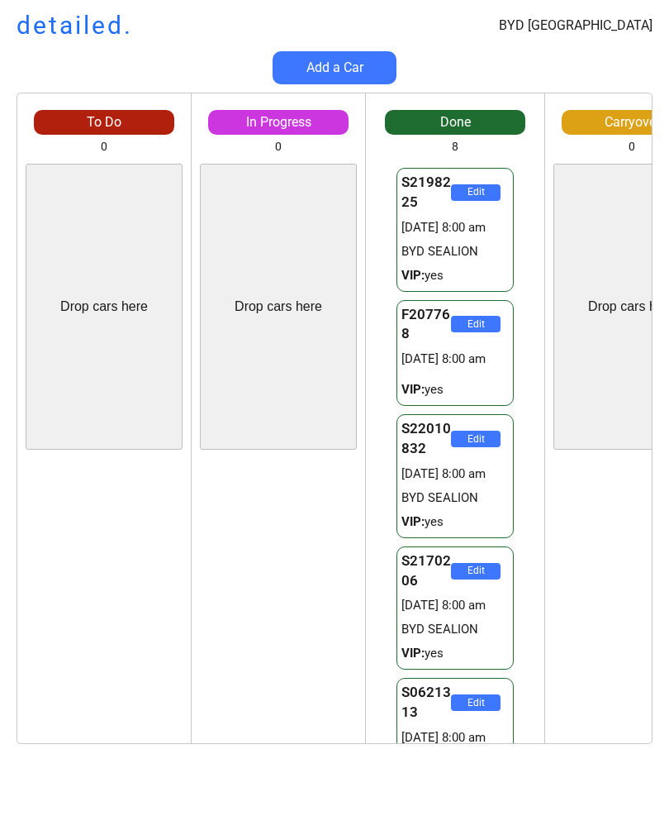  Describe the element at coordinates (426, 193) in the screenshot. I see `div: S2198225` at that location.